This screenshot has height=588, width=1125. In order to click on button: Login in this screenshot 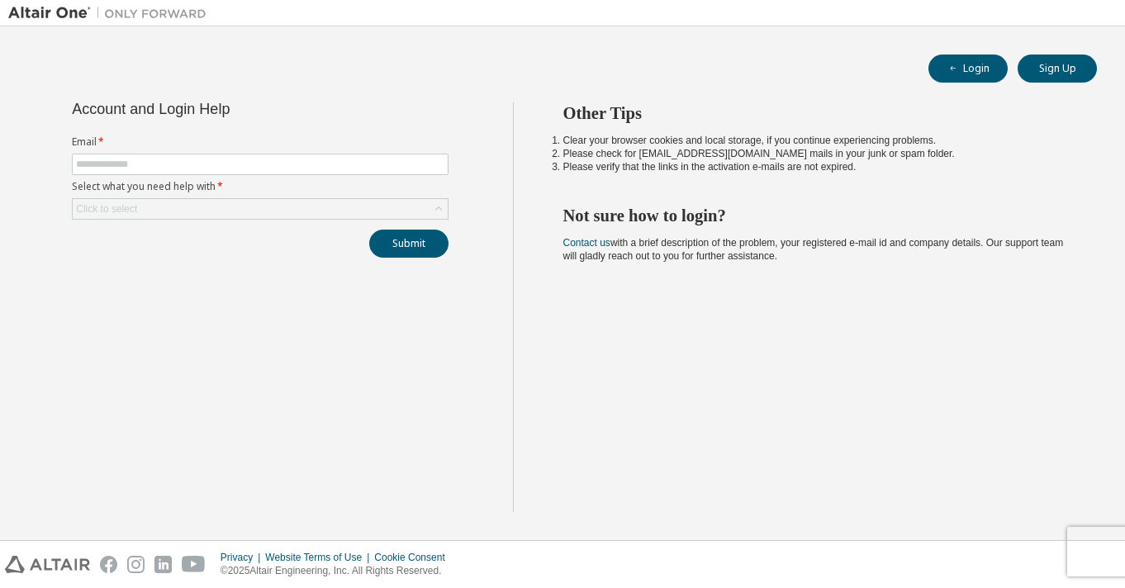, I will do `click(968, 69)`.